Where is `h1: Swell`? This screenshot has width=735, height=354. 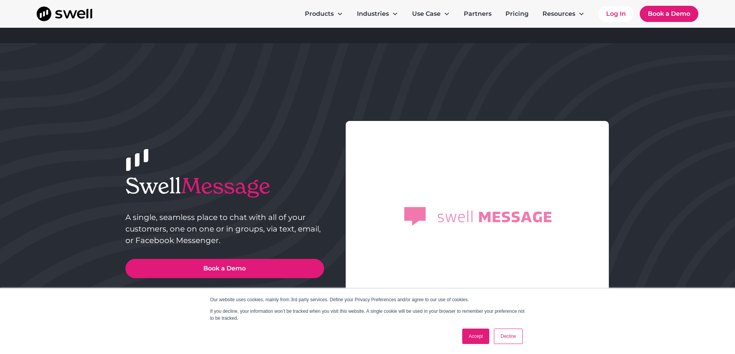
h1: Swell is located at coordinates (224, 186).